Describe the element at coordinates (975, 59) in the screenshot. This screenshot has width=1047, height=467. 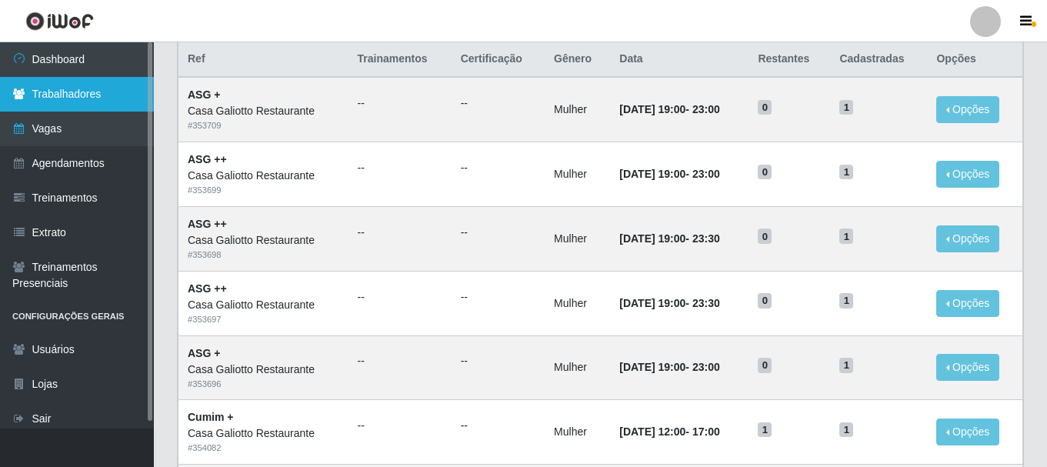
I see `th: Opções` at that location.